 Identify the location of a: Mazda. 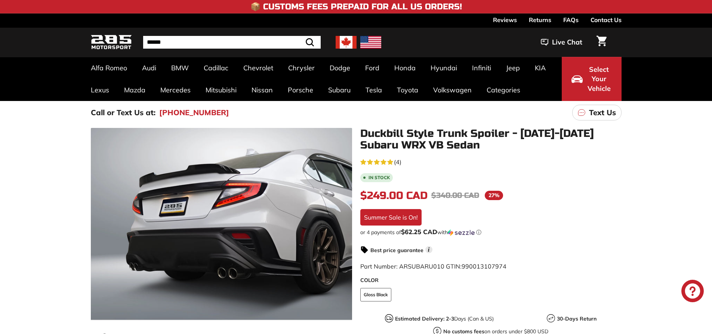
(135, 90).